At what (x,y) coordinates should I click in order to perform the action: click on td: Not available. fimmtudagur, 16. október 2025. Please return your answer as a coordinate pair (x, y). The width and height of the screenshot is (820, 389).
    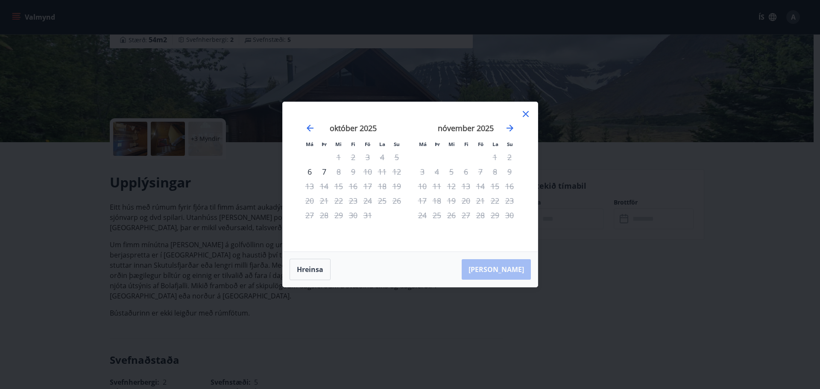
    Looking at the image, I should click on (353, 186).